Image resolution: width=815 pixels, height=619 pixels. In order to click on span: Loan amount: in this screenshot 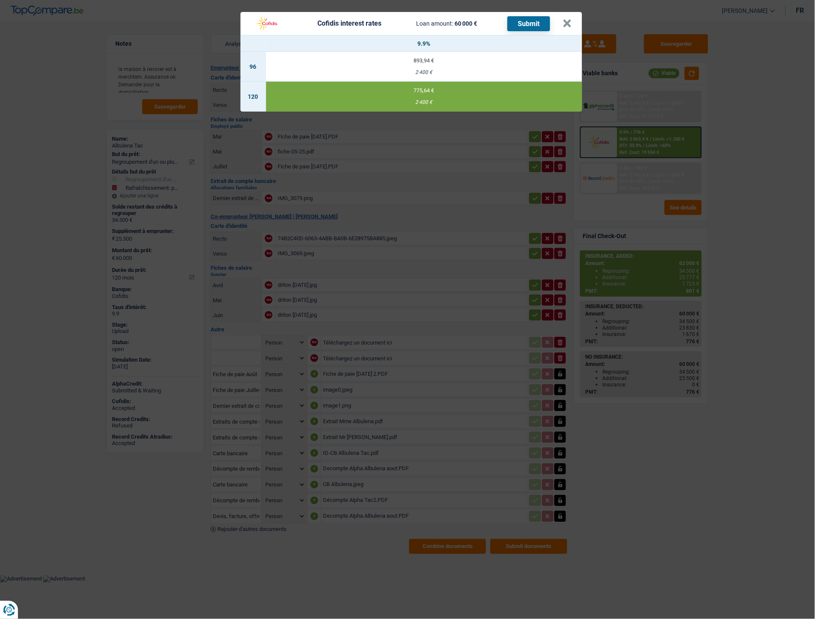, I will do `click(434, 23)`.